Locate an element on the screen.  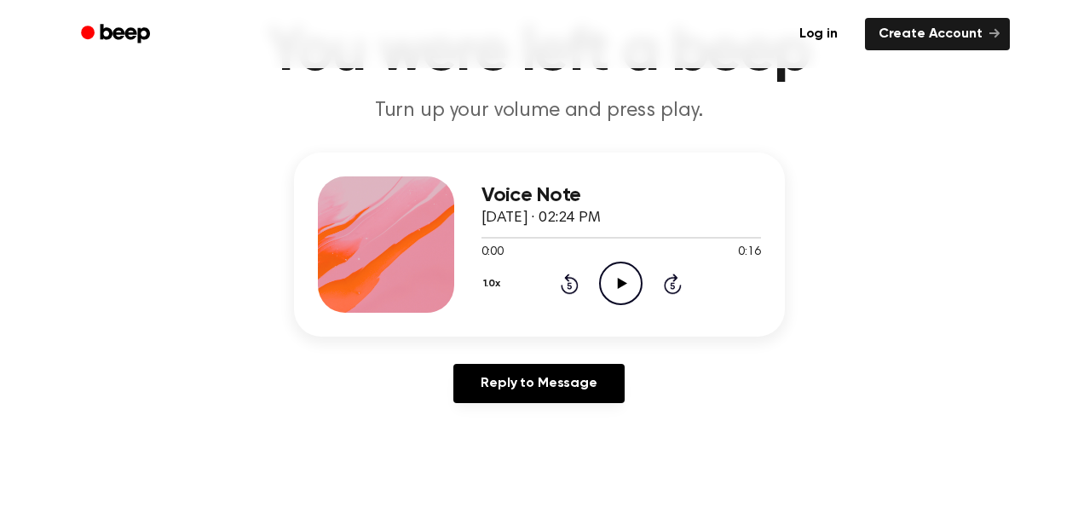
p: Turn up your volume and press play. is located at coordinates (539, 111).